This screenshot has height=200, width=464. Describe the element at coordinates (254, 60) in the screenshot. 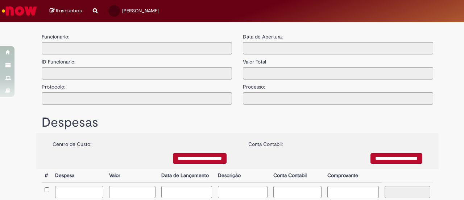

I see `label: Valor Total` at that location.